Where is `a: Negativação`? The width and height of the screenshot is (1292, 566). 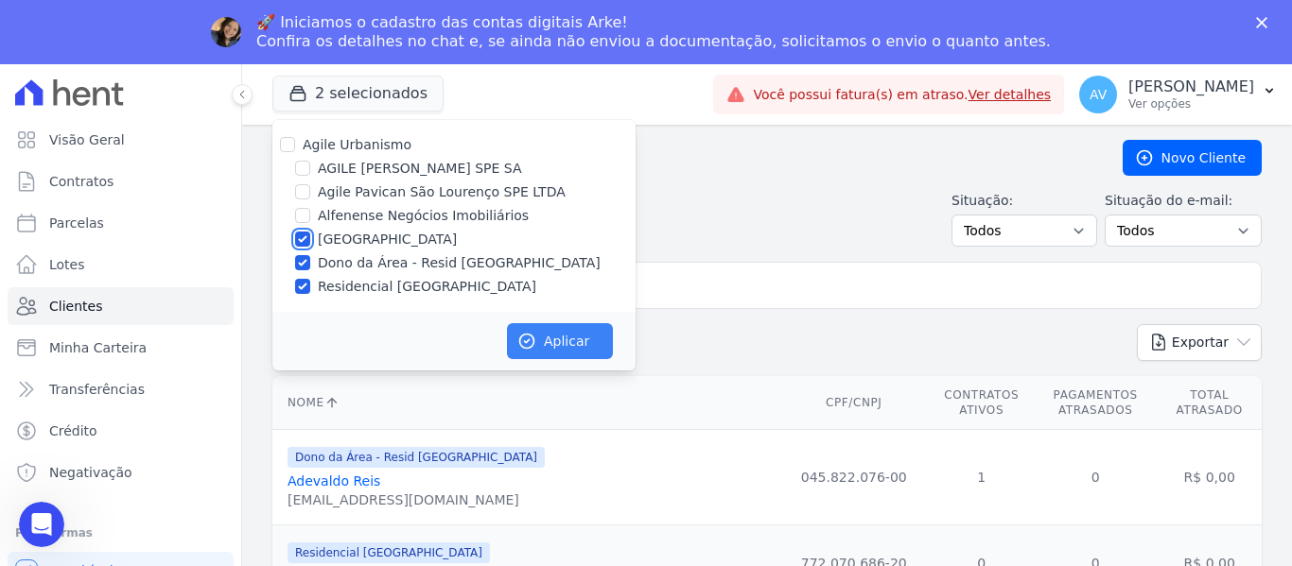
a: Negativação is located at coordinates (120, 473).